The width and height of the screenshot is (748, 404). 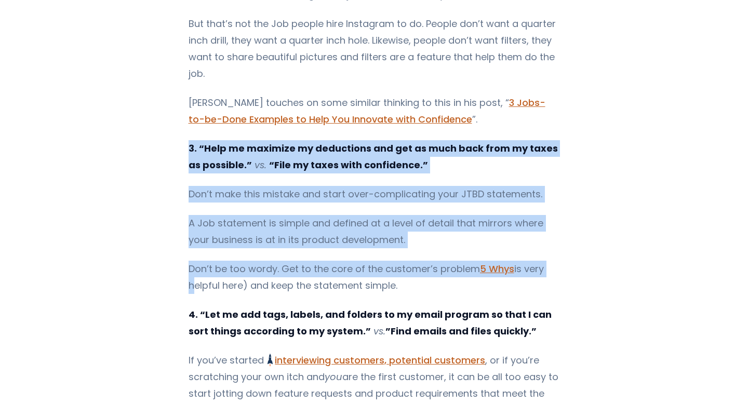 I want to click on p: But that’s not the Job people hire Instagram to do. People don’t want a quarter inch drill, they ..., so click(x=374, y=49).